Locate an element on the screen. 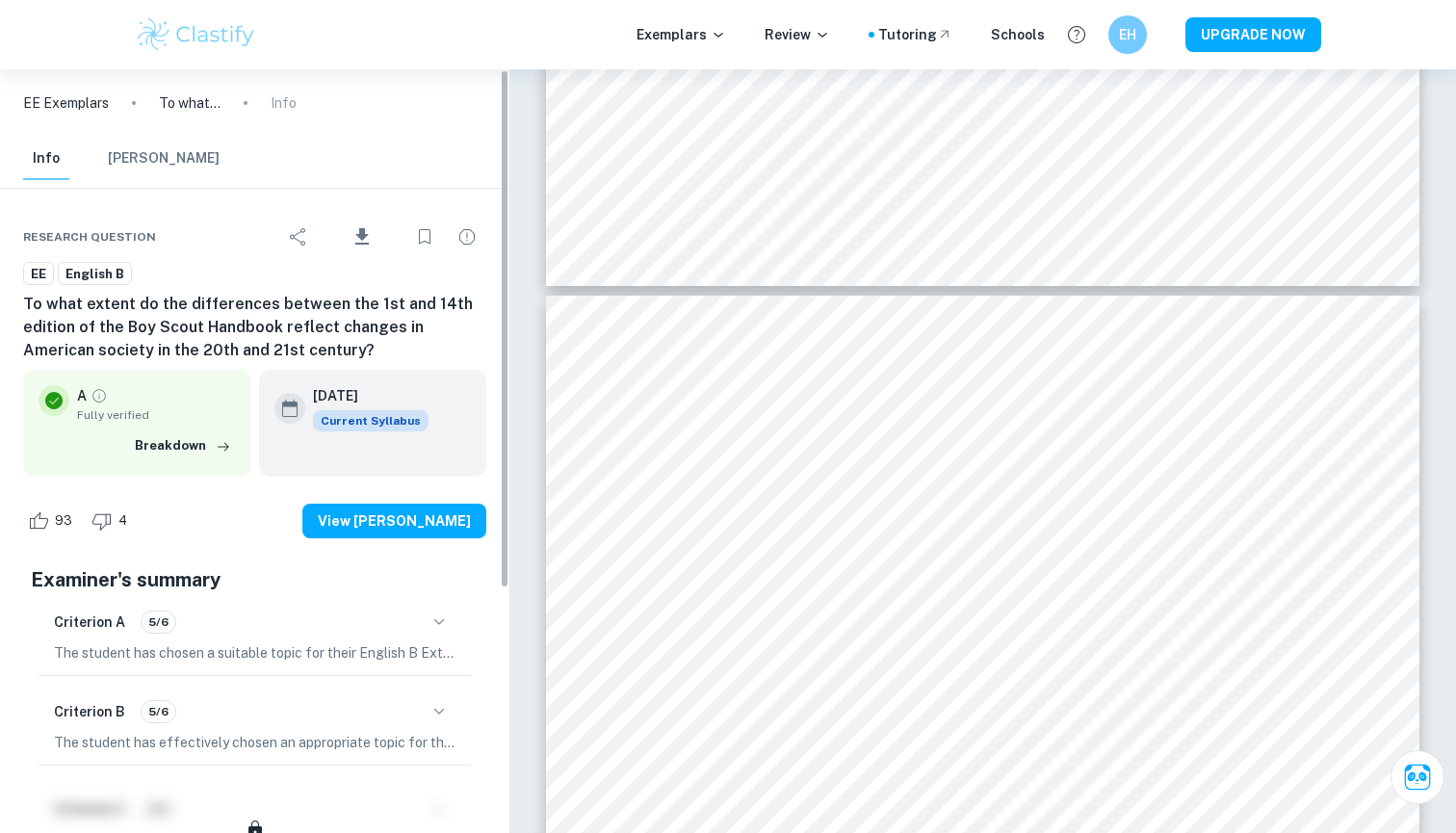  a: English B is located at coordinates (95, 273).